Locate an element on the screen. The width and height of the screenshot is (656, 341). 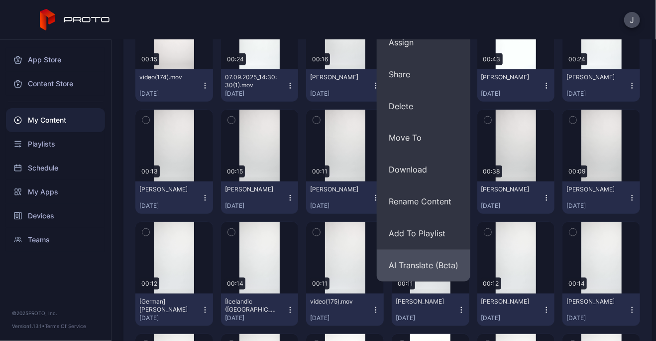
a: Playlists is located at coordinates (55, 144).